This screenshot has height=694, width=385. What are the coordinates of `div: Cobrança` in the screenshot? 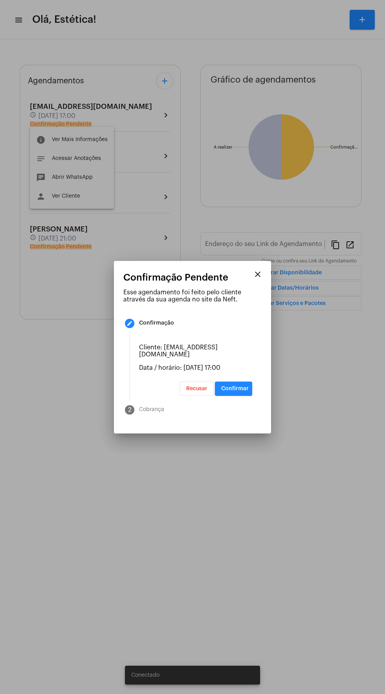 It's located at (152, 410).